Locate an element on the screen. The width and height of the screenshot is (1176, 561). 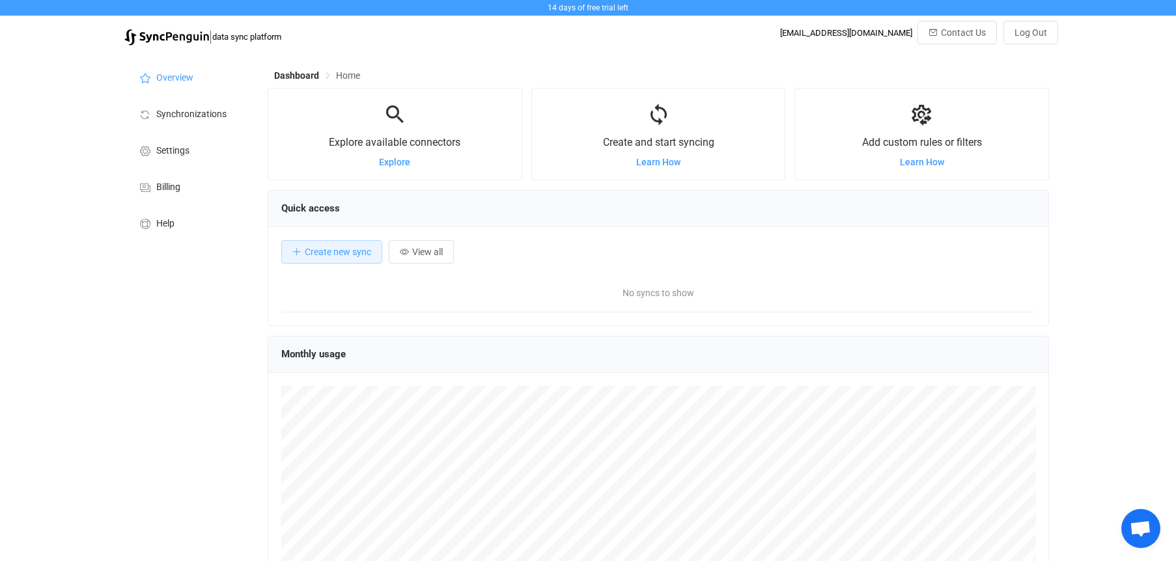
span: No syncs to show is located at coordinates (658, 293).